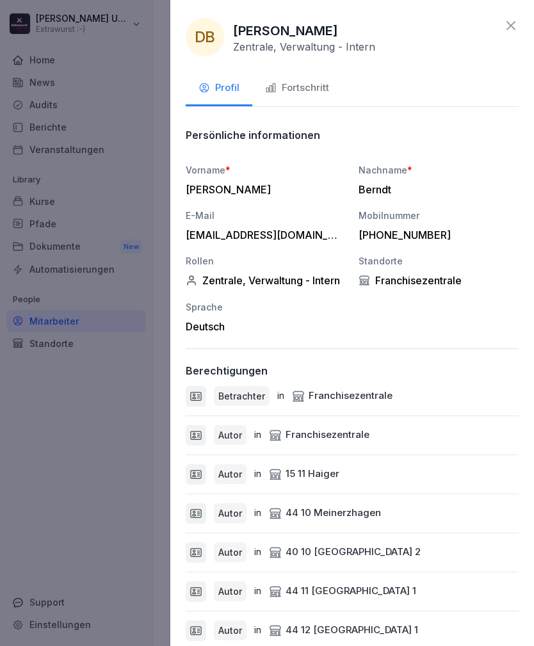  Describe the element at coordinates (227, 371) in the screenshot. I see `p: Berechtigungen` at that location.